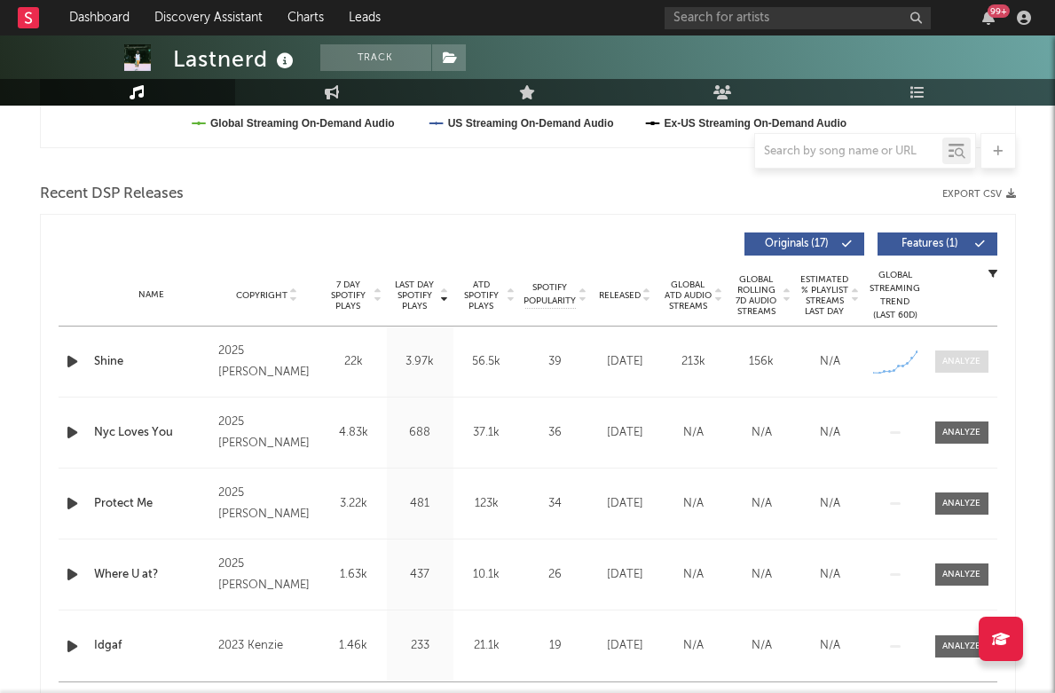 The height and width of the screenshot is (693, 1055). I want to click on span: Recent DSP Releases, so click(112, 194).